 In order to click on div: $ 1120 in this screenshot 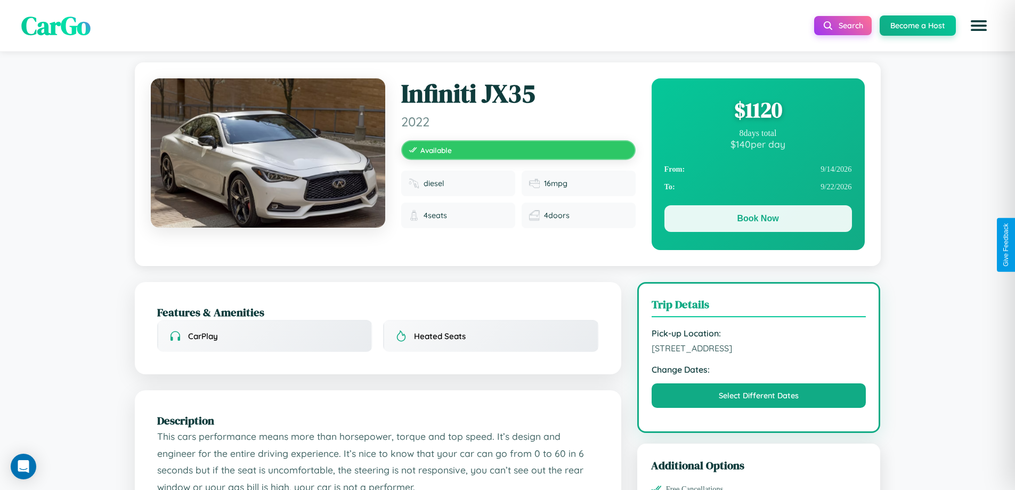, I will do `click(758, 110)`.